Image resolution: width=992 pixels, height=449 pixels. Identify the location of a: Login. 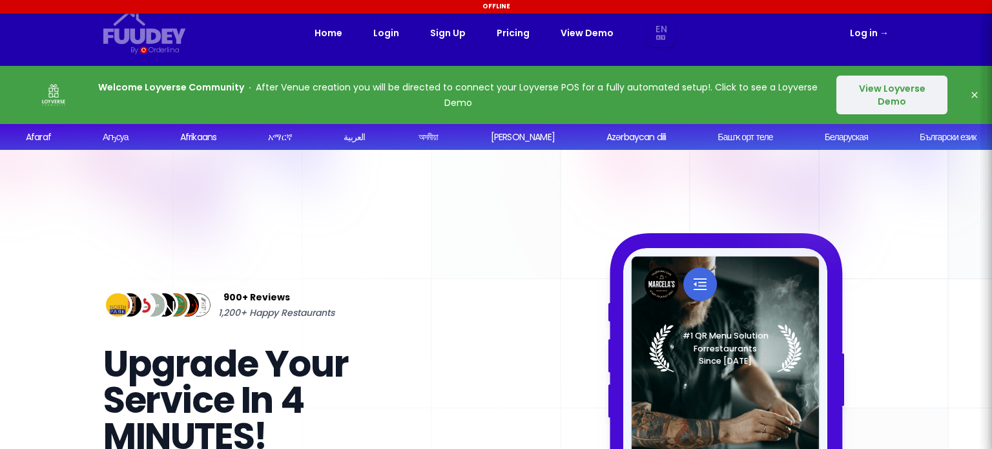
(386, 33).